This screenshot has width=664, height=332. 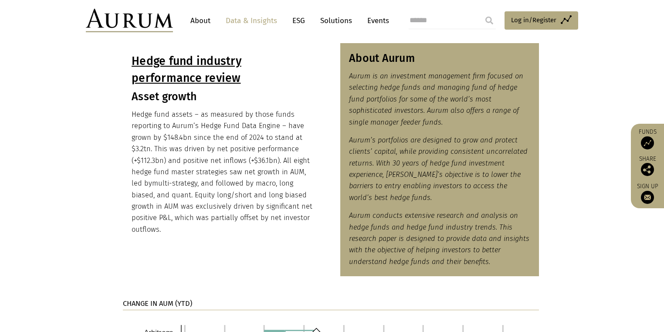 I want to click on img: Sign up to our newsletter, so click(x=648, y=198).